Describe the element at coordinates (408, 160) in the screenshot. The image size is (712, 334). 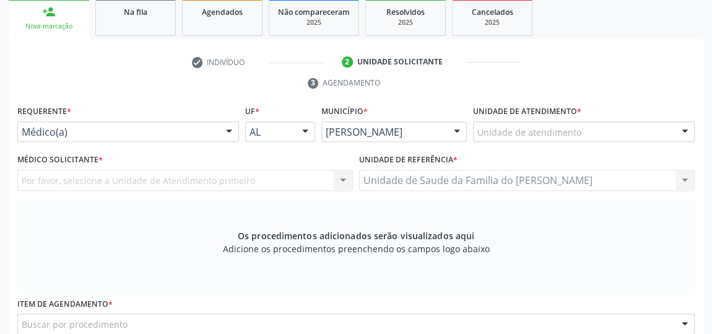
I see `label: Unidade de referência` at that location.